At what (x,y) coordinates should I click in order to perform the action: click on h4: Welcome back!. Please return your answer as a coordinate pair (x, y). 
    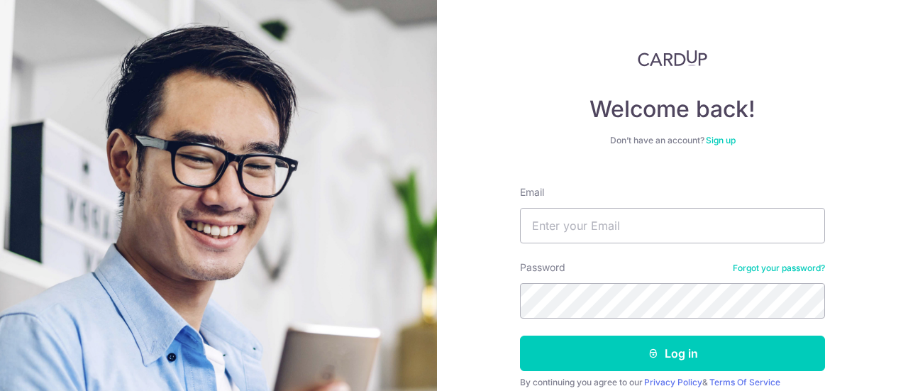
    Looking at the image, I should click on (672, 109).